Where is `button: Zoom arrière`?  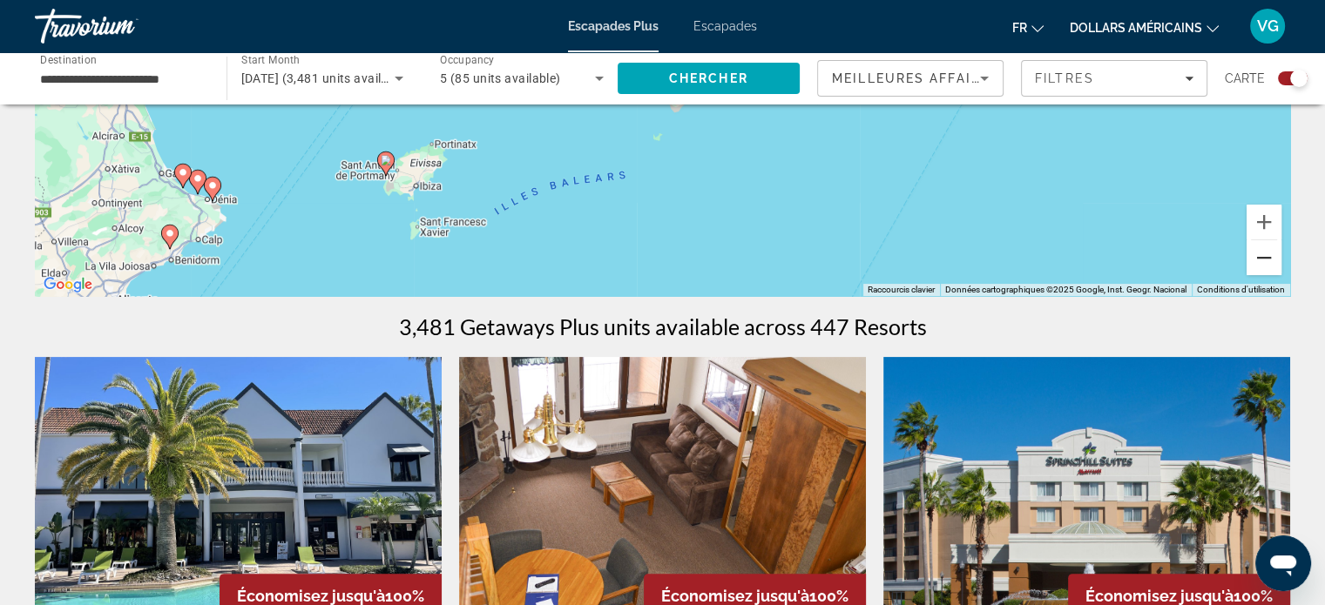 button: Zoom arrière is located at coordinates (1264, 258).